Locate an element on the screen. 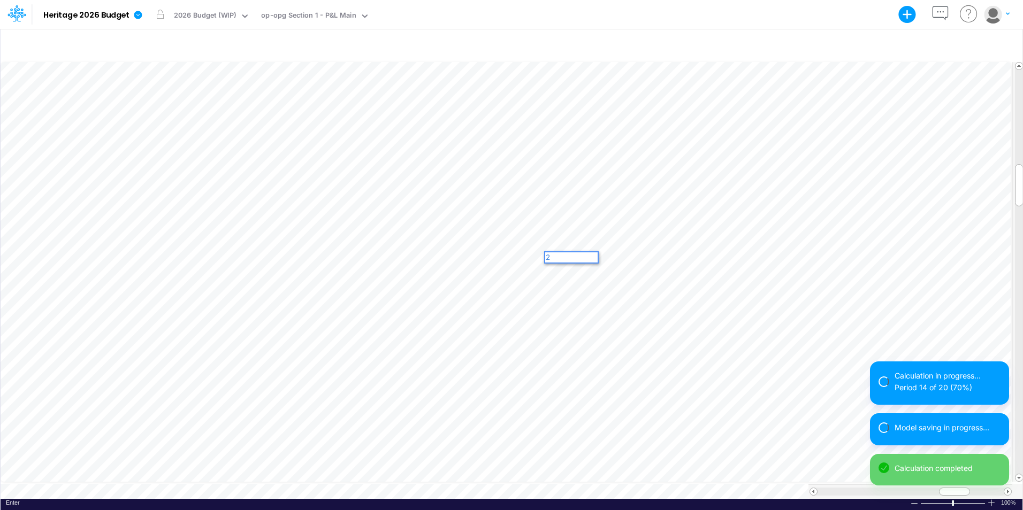 This screenshot has width=1023, height=510. div: Calculation in progress... Period 14 of 20 (70%) is located at coordinates (947, 381).